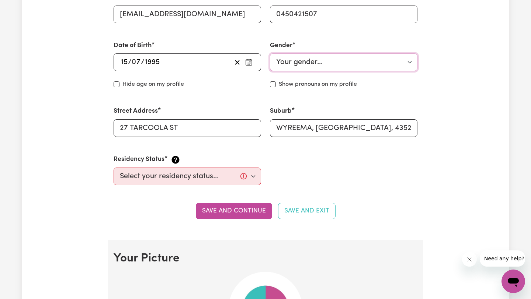 This screenshot has height=299, width=531. Describe the element at coordinates (136, 111) in the screenshot. I see `label: Street Address` at that location.